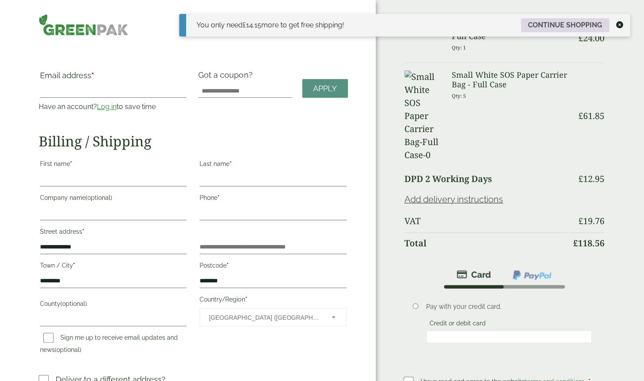 This screenshot has height=381, width=644. Describe the element at coordinates (273, 165) in the screenshot. I see `label: Last name` at that location.